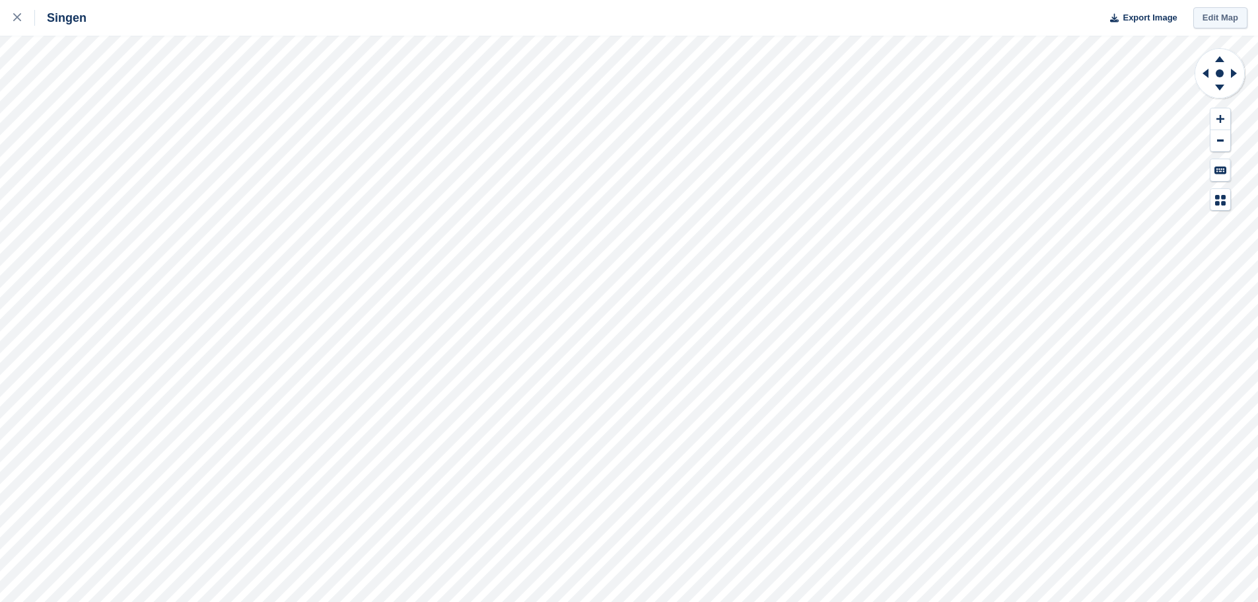 This screenshot has height=602, width=1258. Describe the element at coordinates (1221, 199) in the screenshot. I see `button: Map Legend` at that location.